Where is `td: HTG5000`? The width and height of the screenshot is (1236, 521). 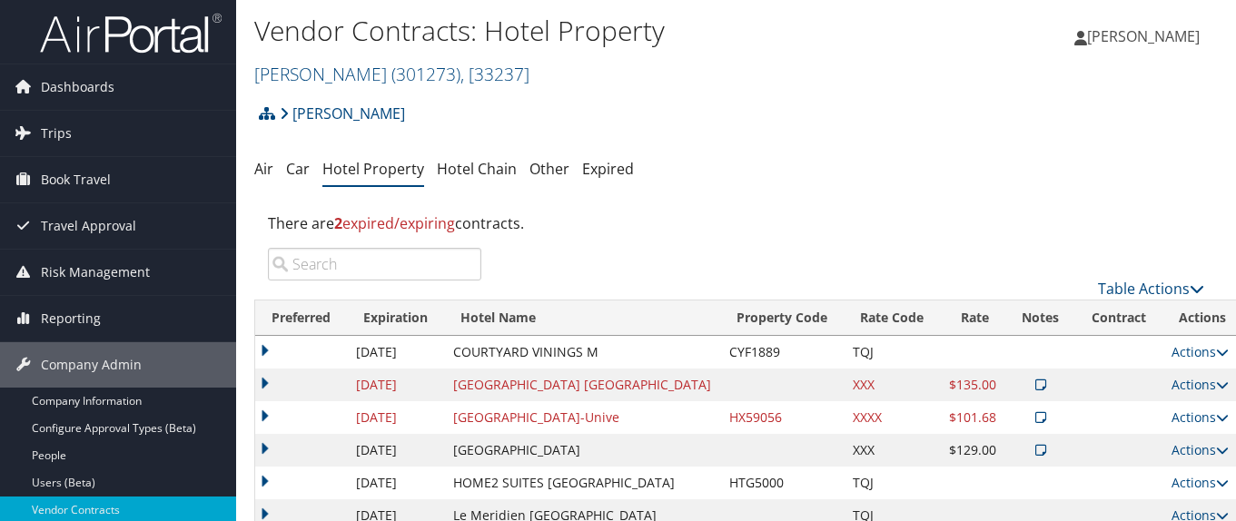
td: HTG5000 is located at coordinates (782, 483).